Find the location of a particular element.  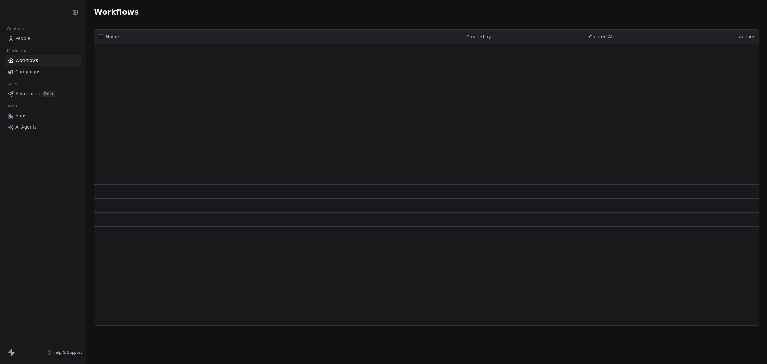

span: Actions is located at coordinates (747, 37).